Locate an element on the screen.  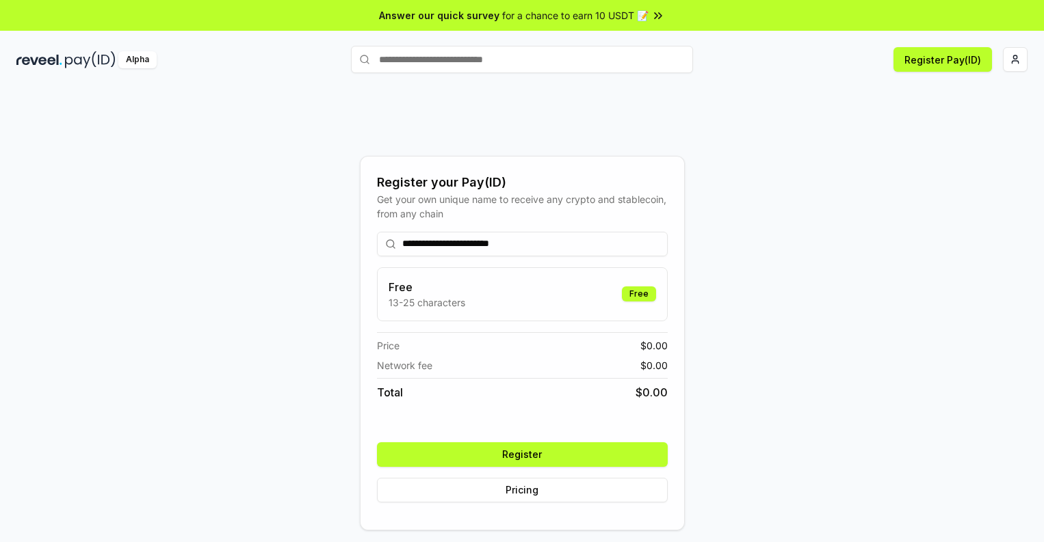
button: Register is located at coordinates (522, 455).